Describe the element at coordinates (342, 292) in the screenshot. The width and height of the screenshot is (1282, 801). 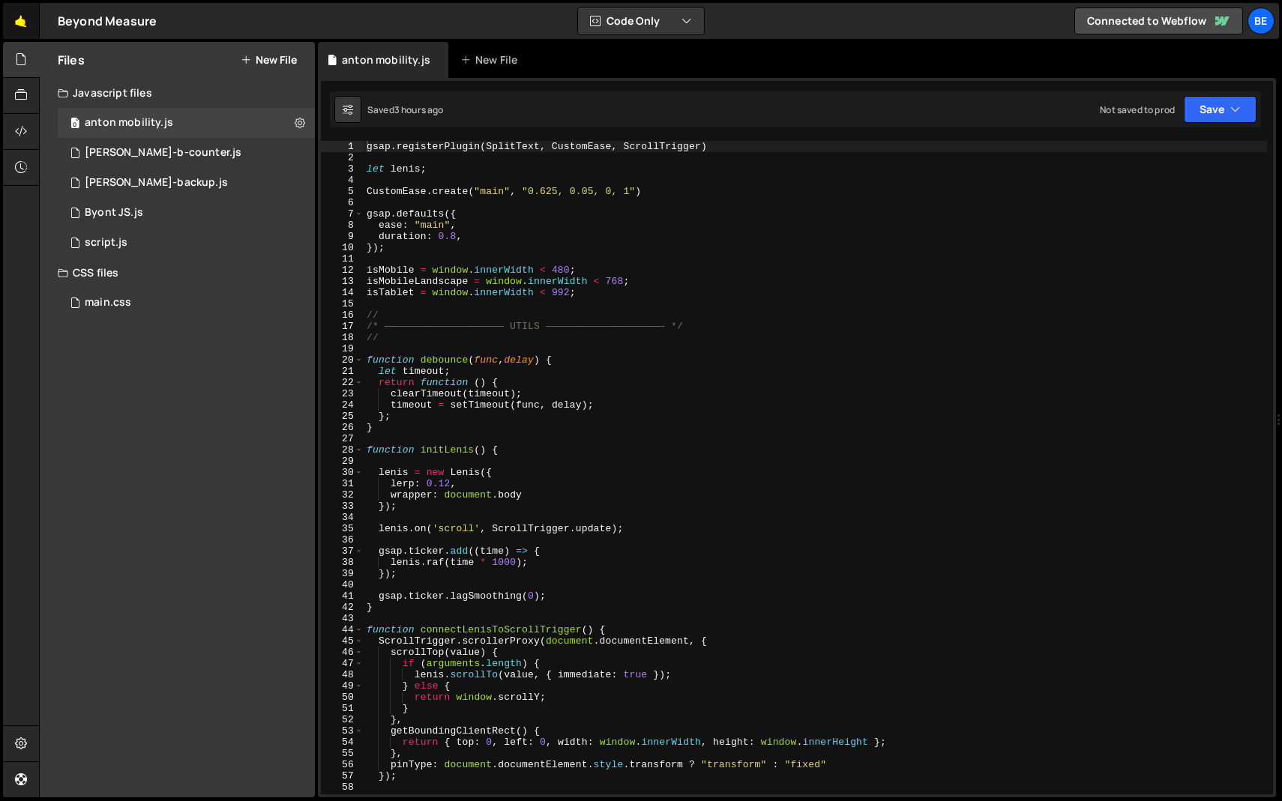
I see `div: 14` at that location.